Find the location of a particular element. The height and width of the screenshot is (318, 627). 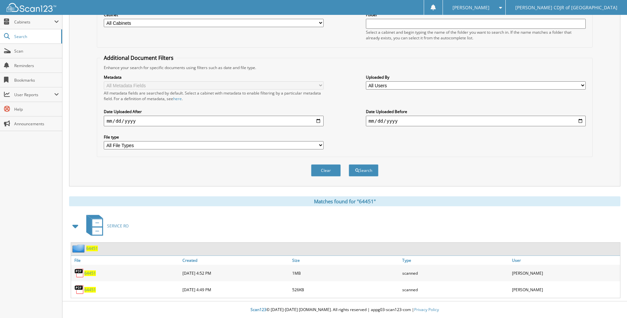

div: 1MB is located at coordinates (345, 273).